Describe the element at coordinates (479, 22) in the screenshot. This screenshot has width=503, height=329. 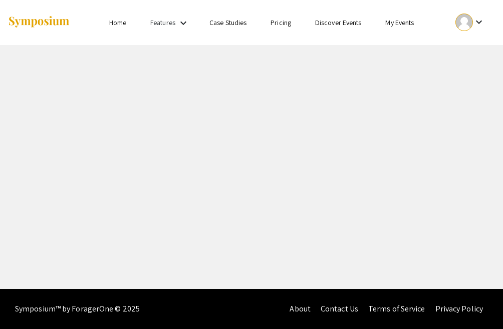
I see `mat-icon: Expand account dropdown` at that location.